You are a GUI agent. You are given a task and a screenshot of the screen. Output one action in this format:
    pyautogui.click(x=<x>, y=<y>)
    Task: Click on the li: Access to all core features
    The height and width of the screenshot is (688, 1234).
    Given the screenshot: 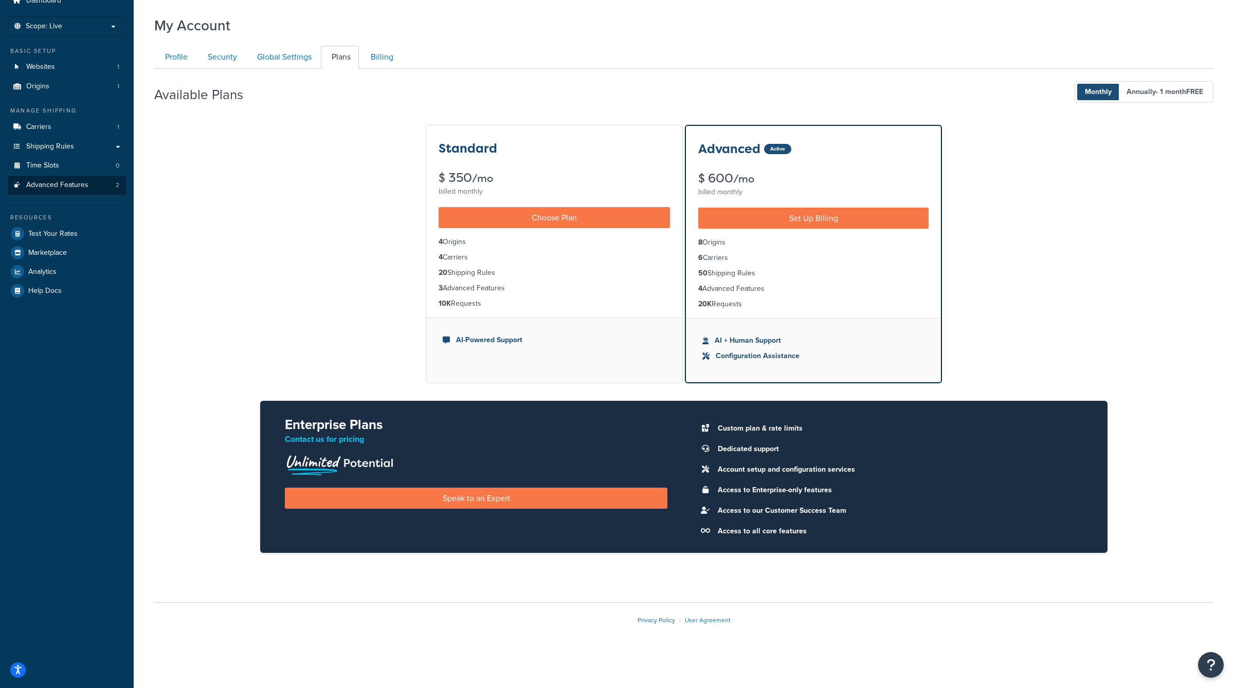 What is the action you would take?
    pyautogui.click(x=898, y=532)
    